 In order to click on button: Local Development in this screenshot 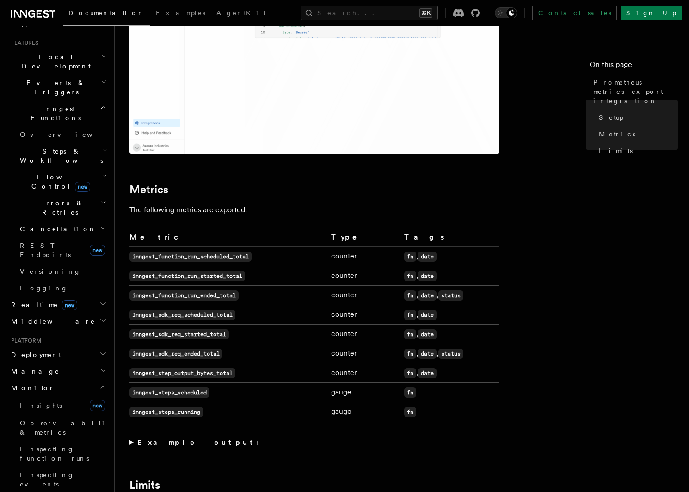, I will do `click(58, 61)`.